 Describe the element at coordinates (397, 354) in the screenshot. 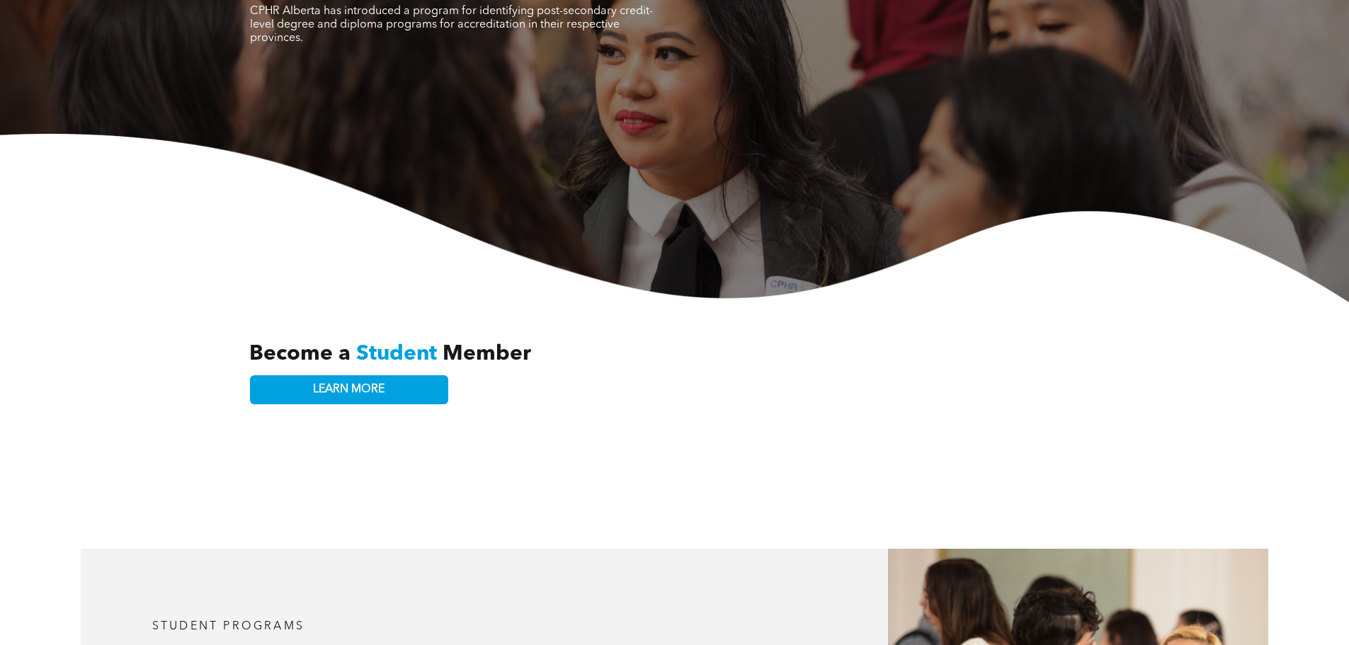

I see `span: Student` at that location.